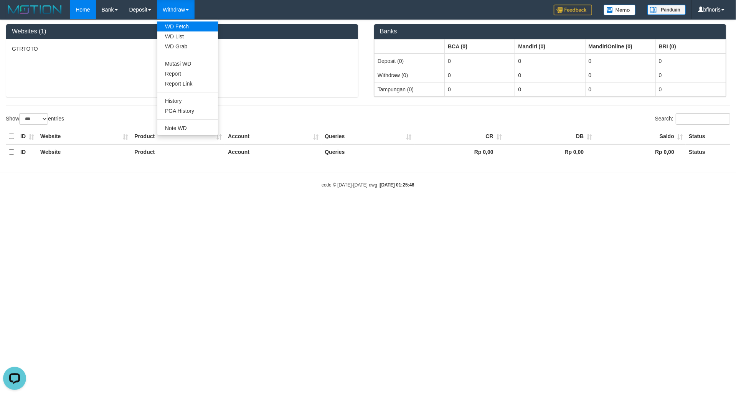 The image size is (736, 396). Describe the element at coordinates (188, 36) in the screenshot. I see `a: WD List` at that location.